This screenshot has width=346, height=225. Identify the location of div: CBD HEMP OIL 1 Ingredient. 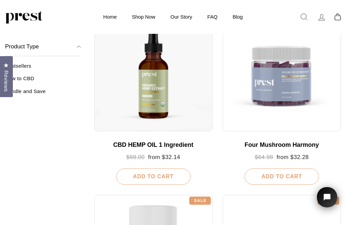
(153, 145).